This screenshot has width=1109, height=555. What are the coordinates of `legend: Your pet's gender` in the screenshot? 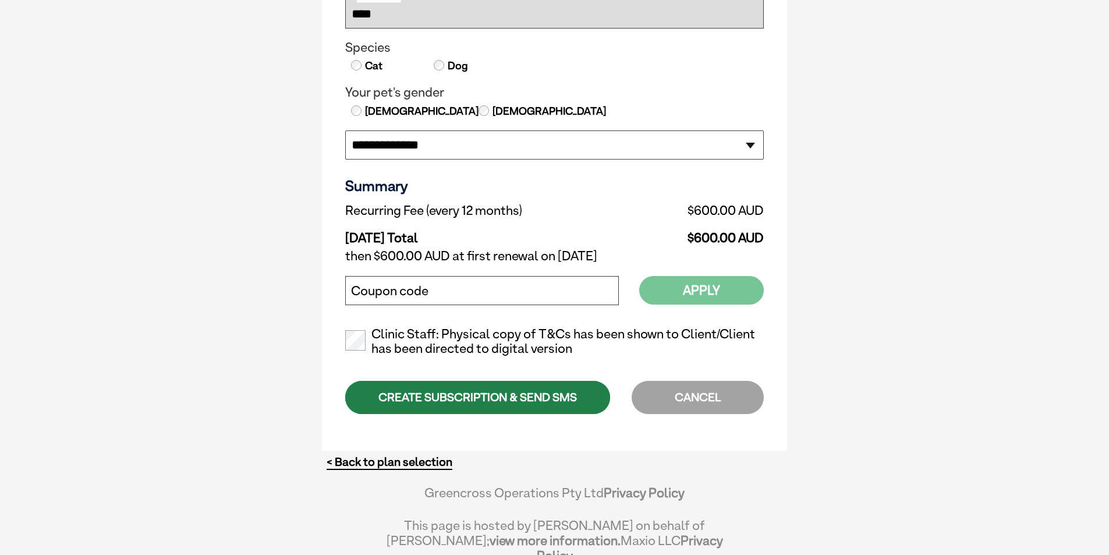 It's located at (554, 93).